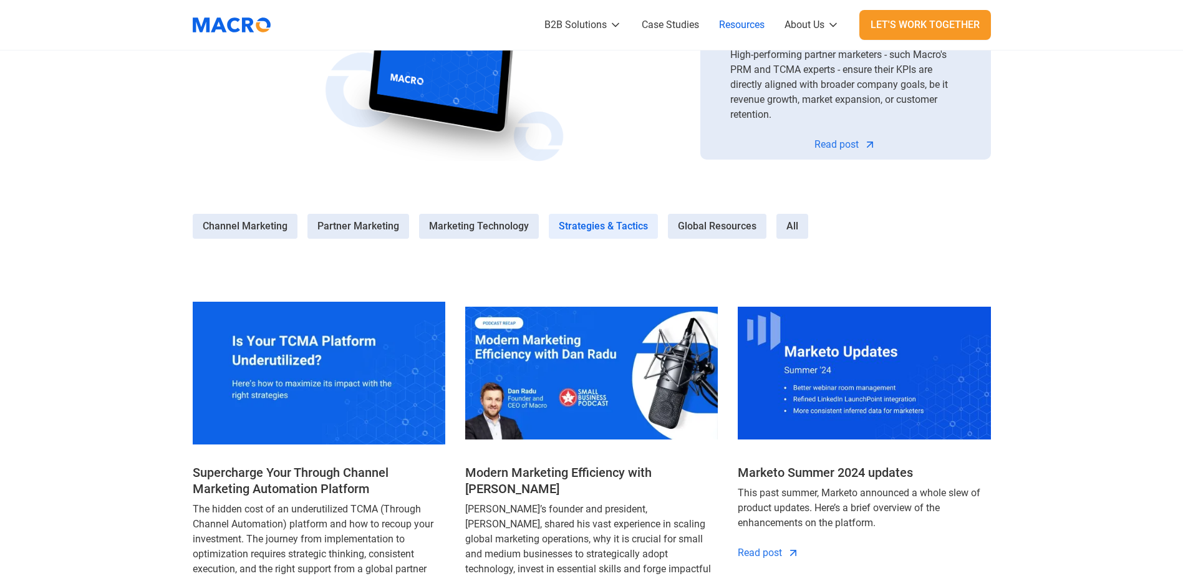 The width and height of the screenshot is (1183, 576). I want to click on img: Modern Marketing Efficiency with Dan Radu, so click(591, 373).